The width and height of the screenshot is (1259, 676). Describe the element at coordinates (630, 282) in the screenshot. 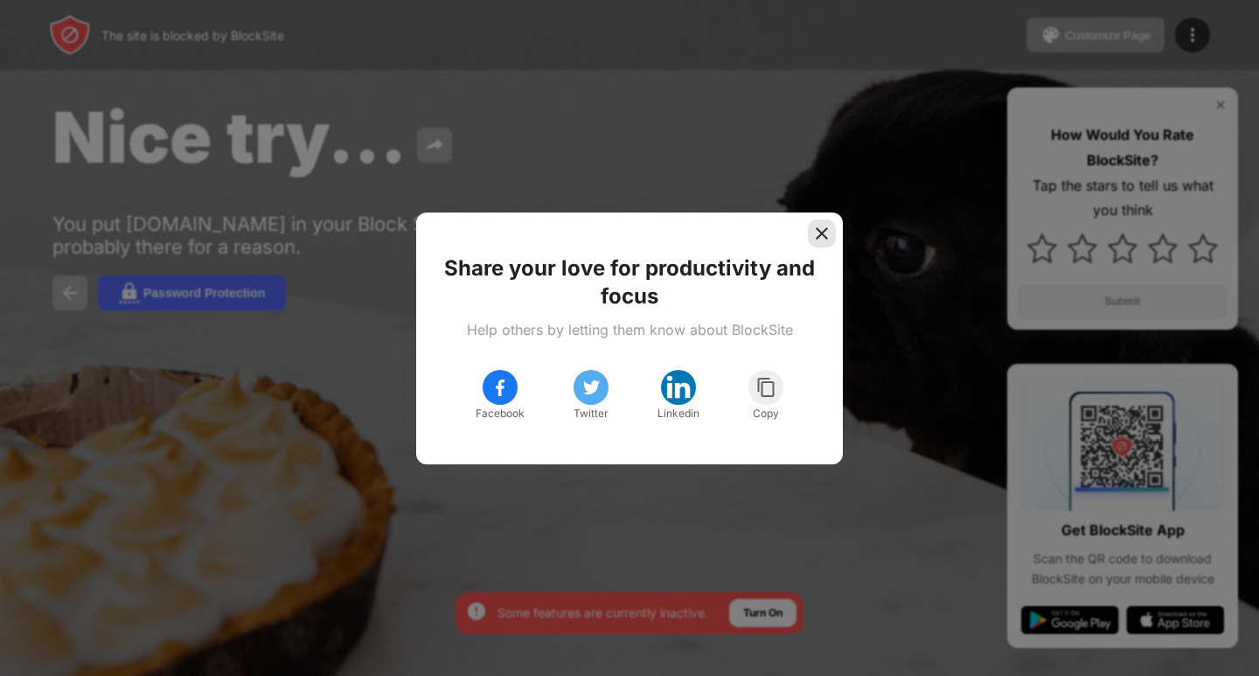

I see `div: Share your love for productivity and focus` at that location.